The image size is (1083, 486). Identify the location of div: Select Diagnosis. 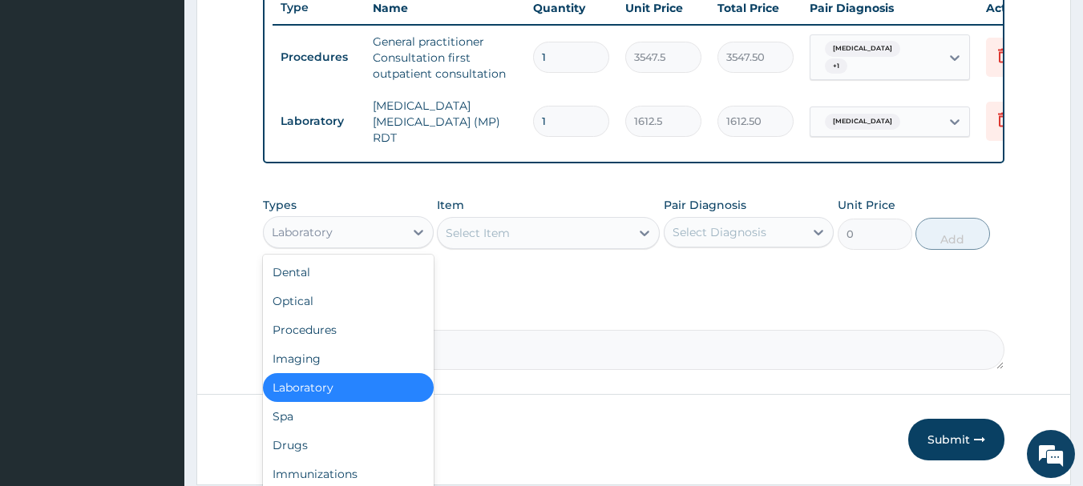
(719, 232).